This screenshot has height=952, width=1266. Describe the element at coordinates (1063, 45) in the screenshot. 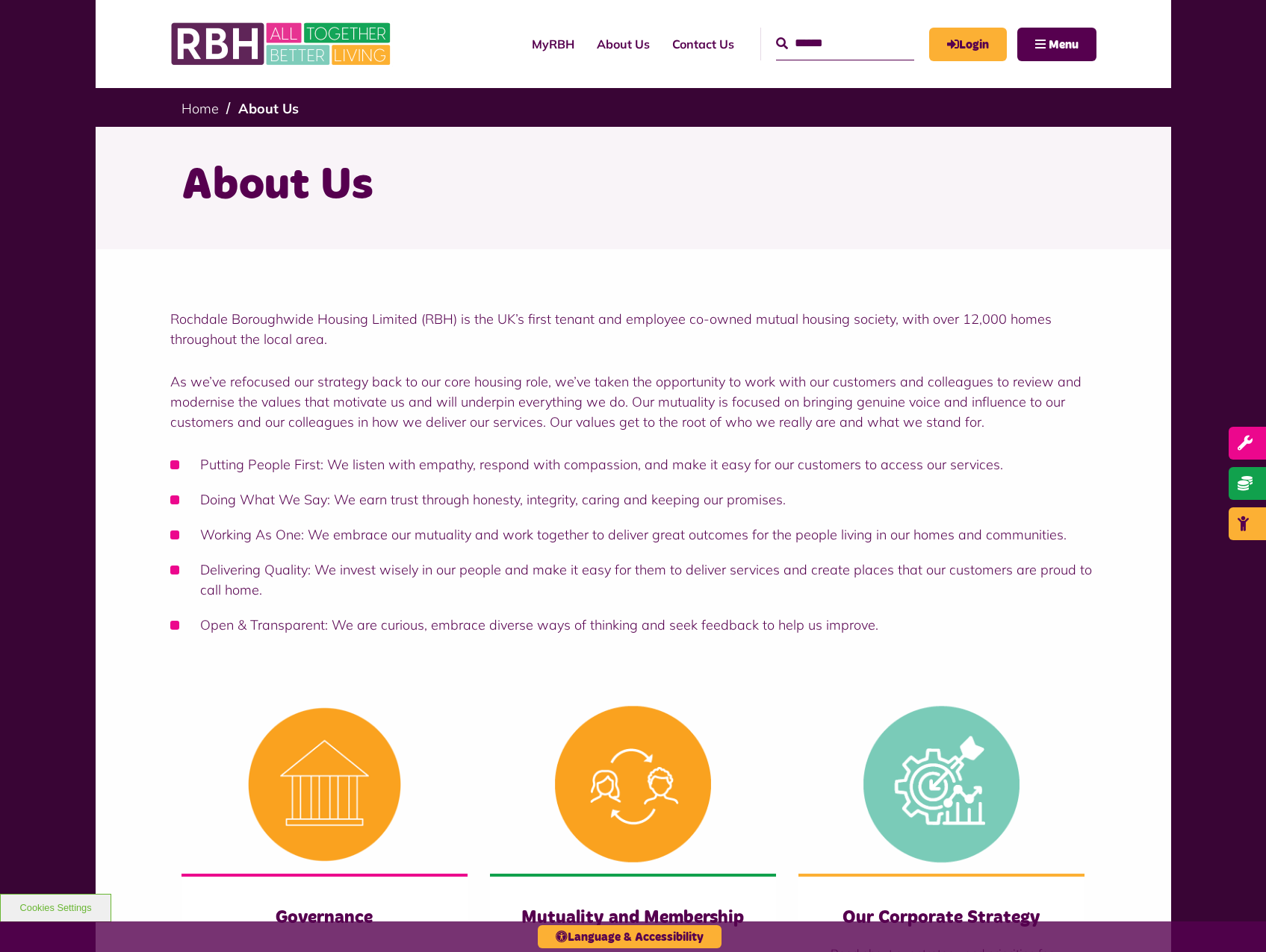

I see `span: Menu` at that location.